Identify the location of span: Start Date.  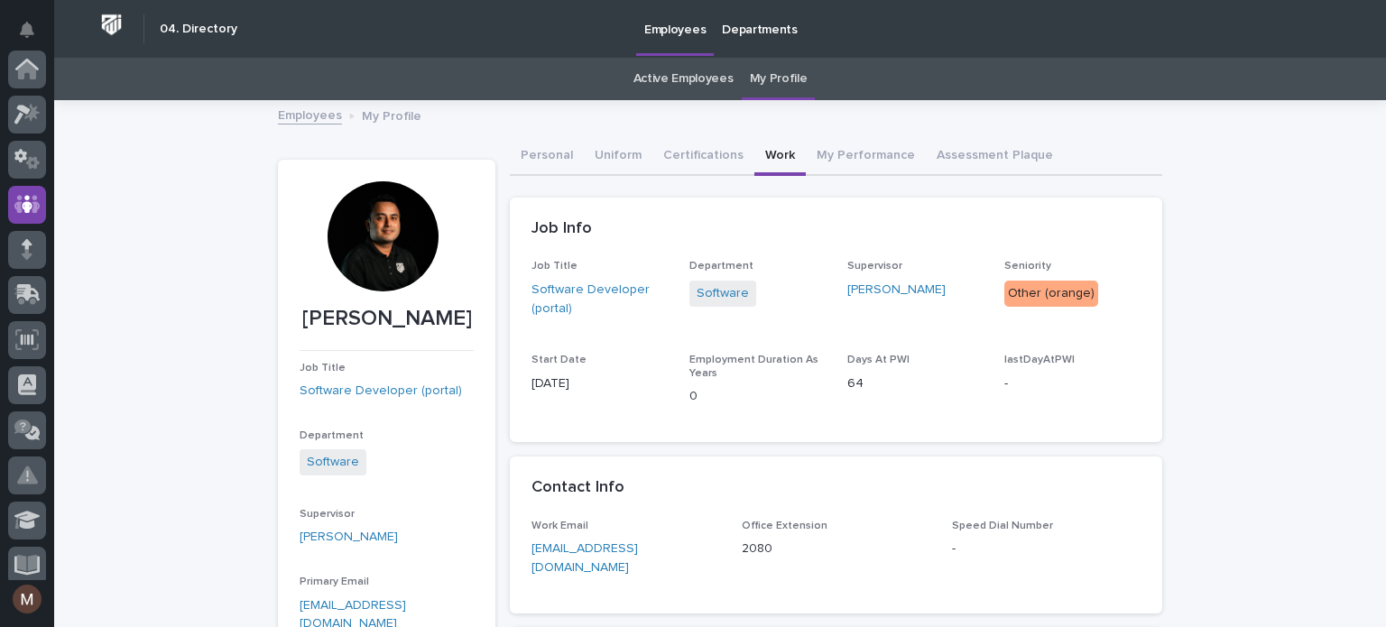
(559, 360).